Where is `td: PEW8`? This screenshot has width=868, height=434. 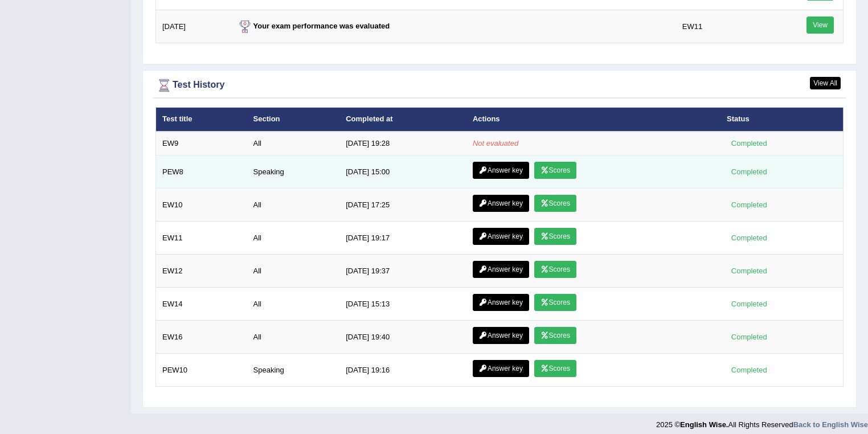 td: PEW8 is located at coordinates (202, 172).